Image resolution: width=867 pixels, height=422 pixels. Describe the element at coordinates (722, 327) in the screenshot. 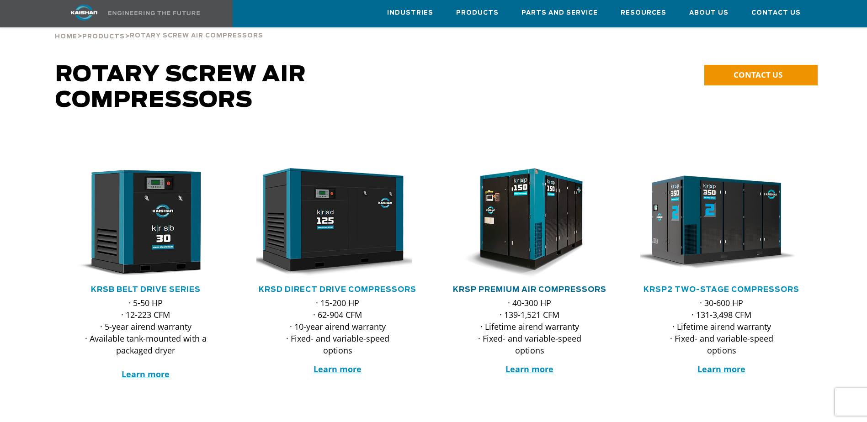

I see `p: · 30-600 HP · 131-3,498 CFM · Lifetime airend warranty · Fixed- and variable-speed options` at that location.